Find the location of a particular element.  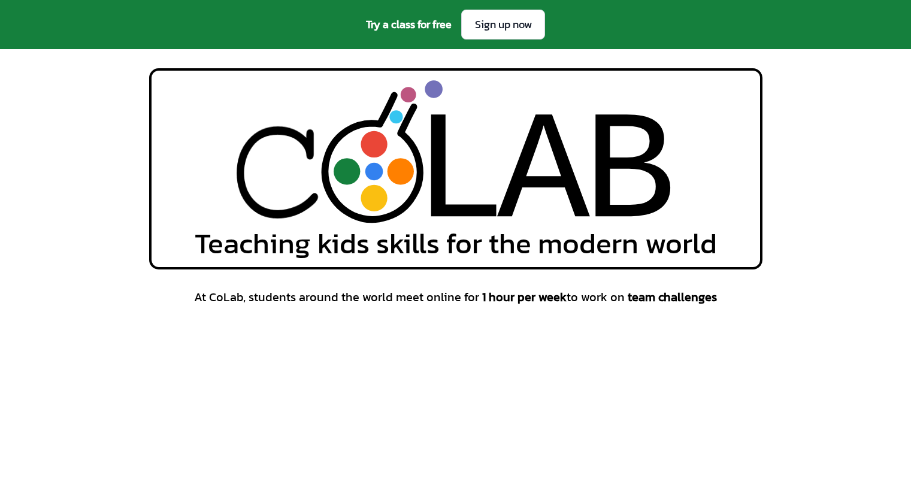

div: L is located at coordinates (459, 175).